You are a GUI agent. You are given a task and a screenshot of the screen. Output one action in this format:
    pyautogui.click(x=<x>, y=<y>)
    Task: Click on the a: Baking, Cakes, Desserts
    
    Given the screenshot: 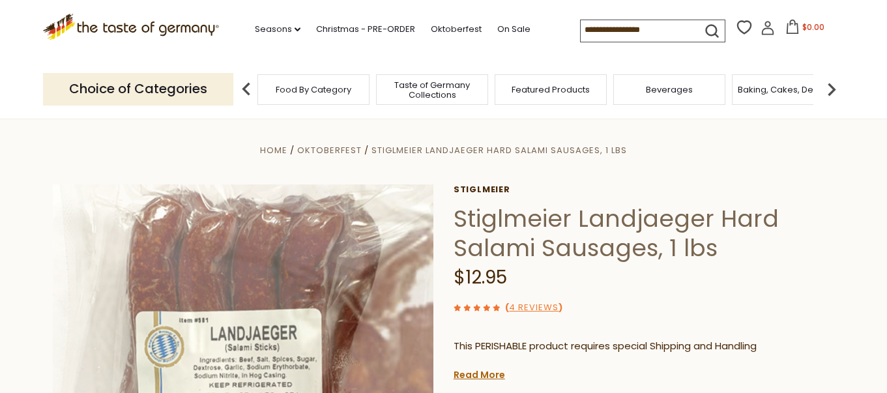 What is the action you would take?
    pyautogui.click(x=788, y=89)
    